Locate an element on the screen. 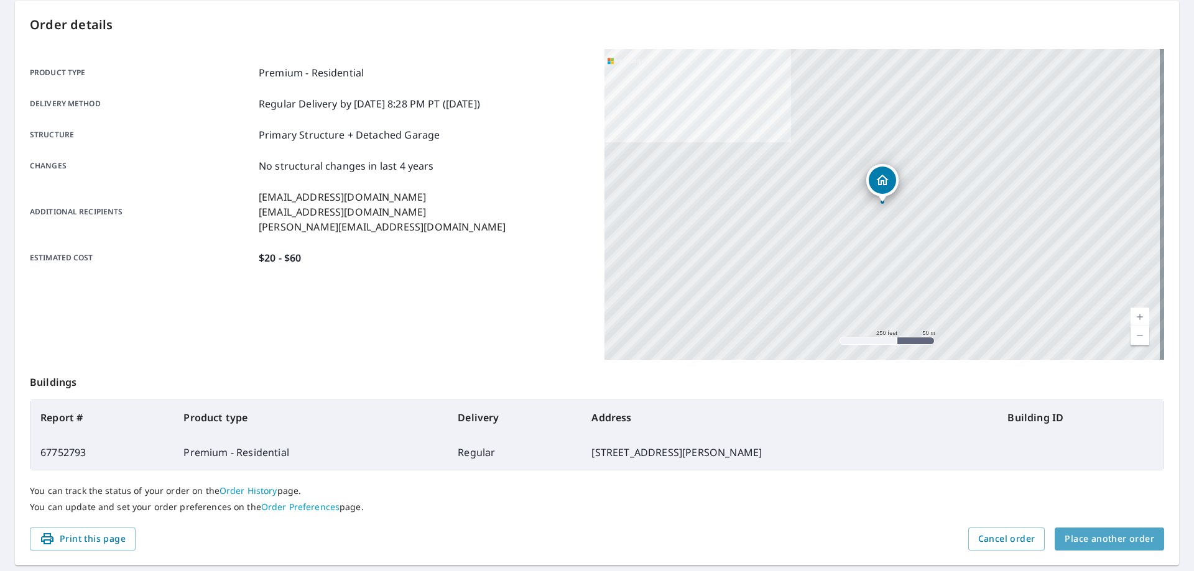  p: No structural changes in last 4 years is located at coordinates (346, 166).